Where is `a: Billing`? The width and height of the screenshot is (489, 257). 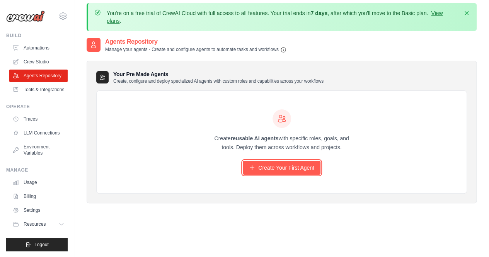
a: Billing is located at coordinates (38, 196).